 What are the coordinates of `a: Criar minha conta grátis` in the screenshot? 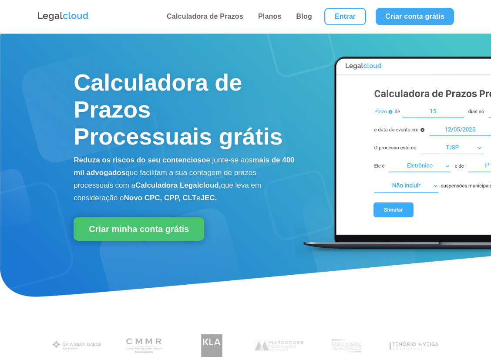 It's located at (139, 229).